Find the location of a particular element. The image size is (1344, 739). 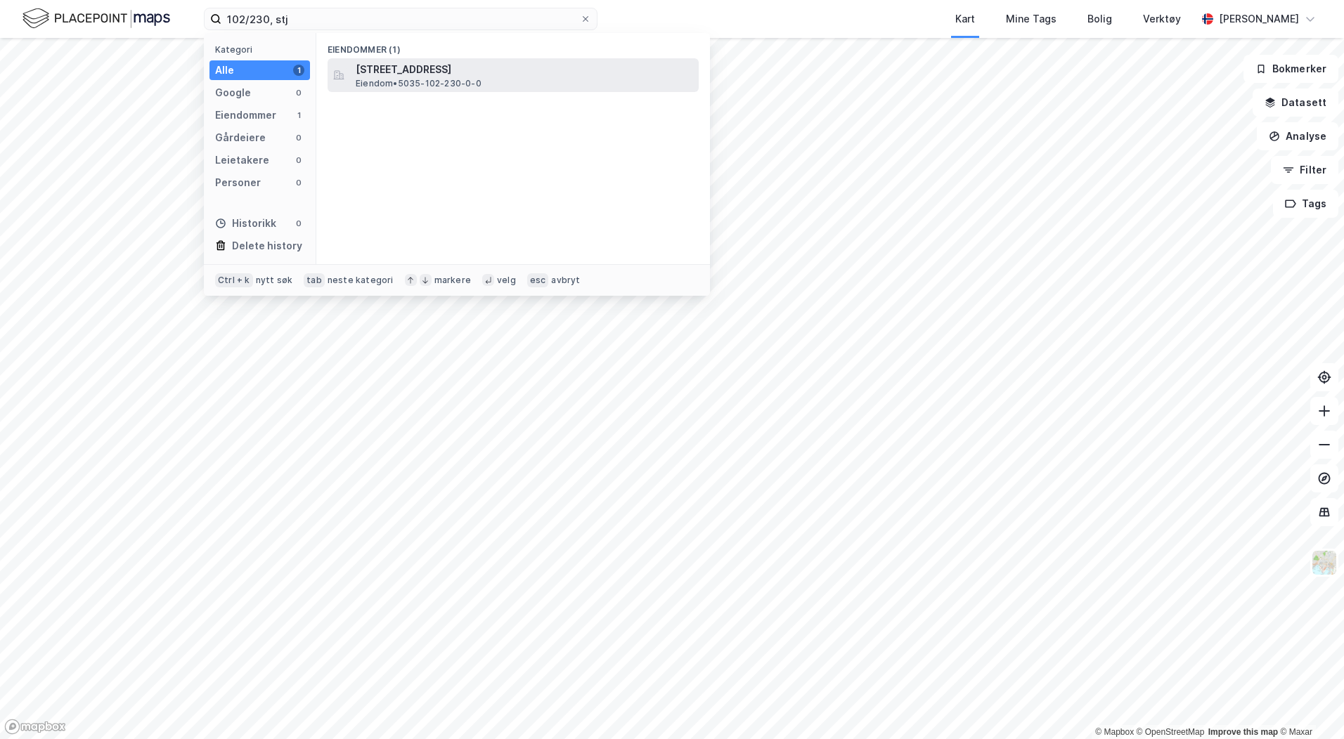

img: logo.f888ab2527a4732fd821a326f86c7f29.svg is located at coordinates (96, 18).